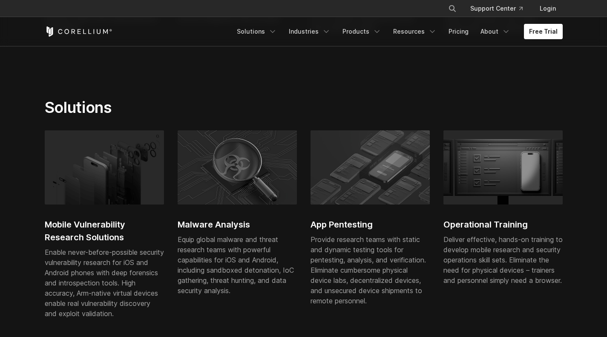 The image size is (607, 337). What do you see at coordinates (503, 168) in the screenshot?
I see `img: Black UI showing checklist interface and iPhone mockup, symbolizing mobile app testing and vulner...` at bounding box center [503, 168].